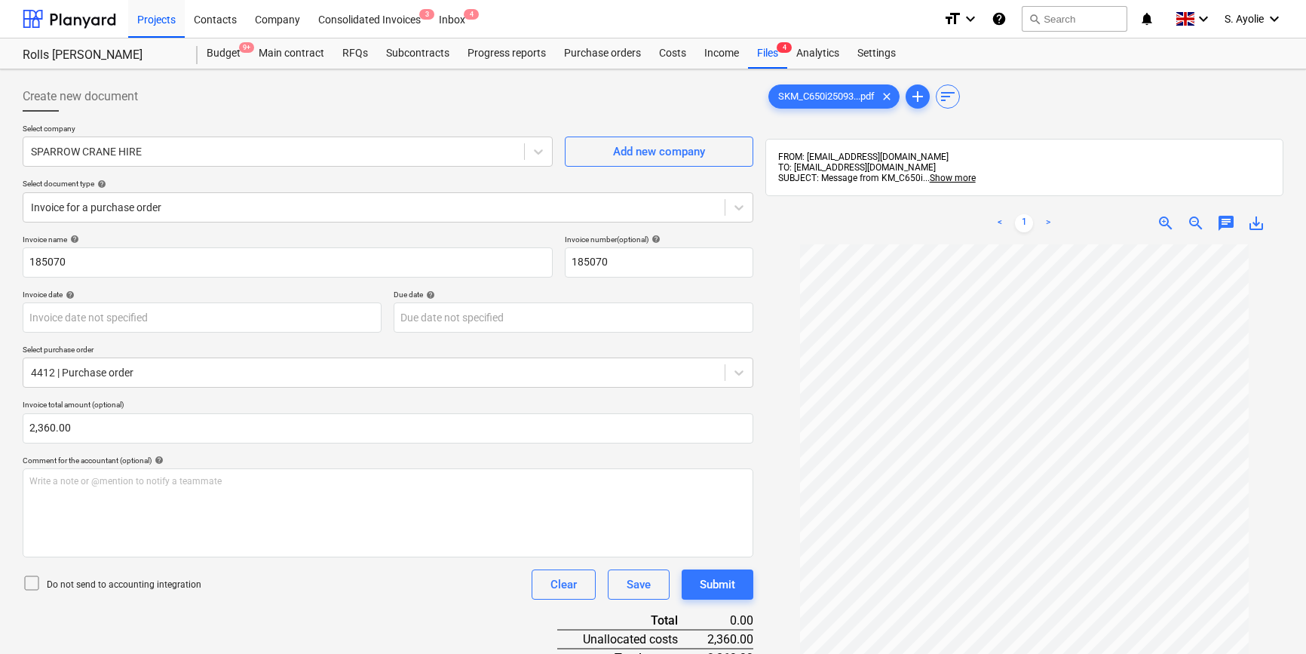  Describe the element at coordinates (388, 351) in the screenshot. I see `p: Select purchase order` at that location.